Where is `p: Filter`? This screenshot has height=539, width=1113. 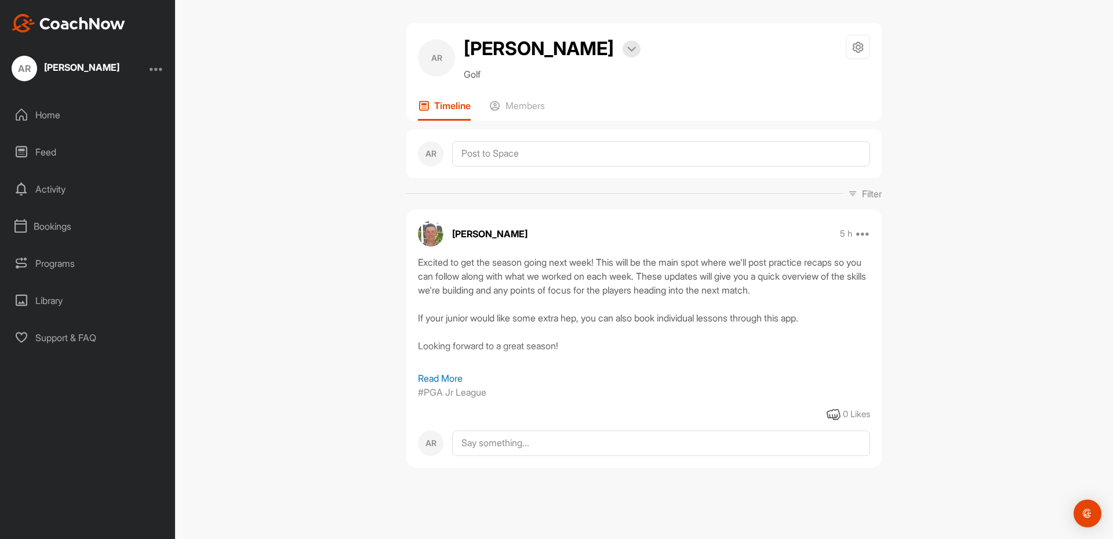
p: Filter is located at coordinates (872, 194).